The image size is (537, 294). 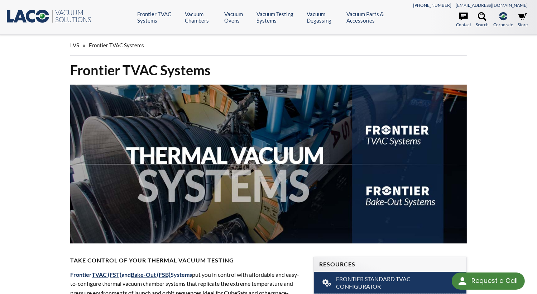 I want to click on a: Vacuum Degassing, so click(x=324, y=17).